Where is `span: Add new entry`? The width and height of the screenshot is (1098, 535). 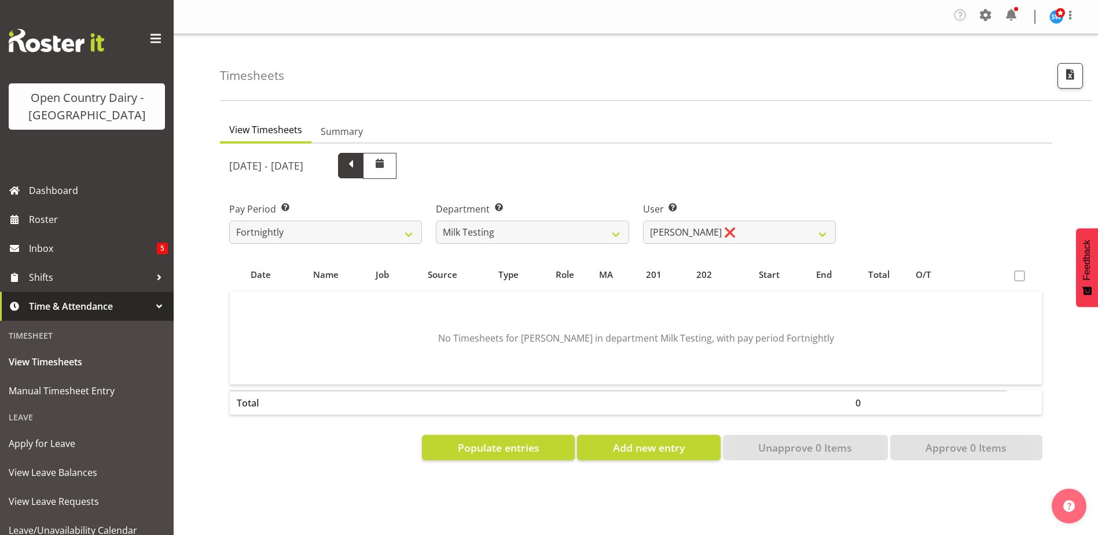 span: Add new entry is located at coordinates (649, 447).